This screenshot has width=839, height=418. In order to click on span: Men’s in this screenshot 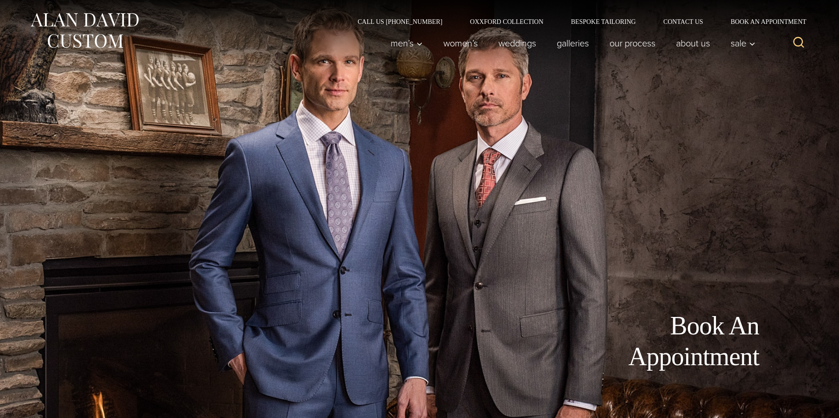, I will do `click(407, 43)`.